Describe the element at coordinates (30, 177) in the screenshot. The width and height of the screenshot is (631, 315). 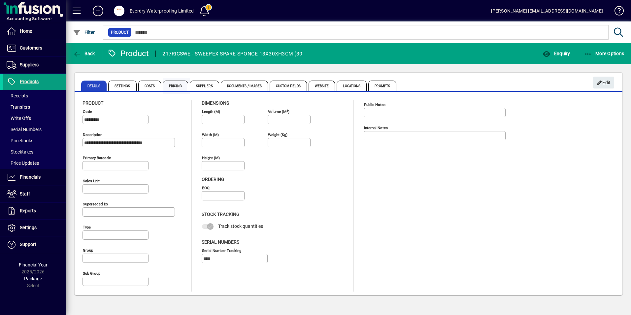
I see `span: Financials` at that location.